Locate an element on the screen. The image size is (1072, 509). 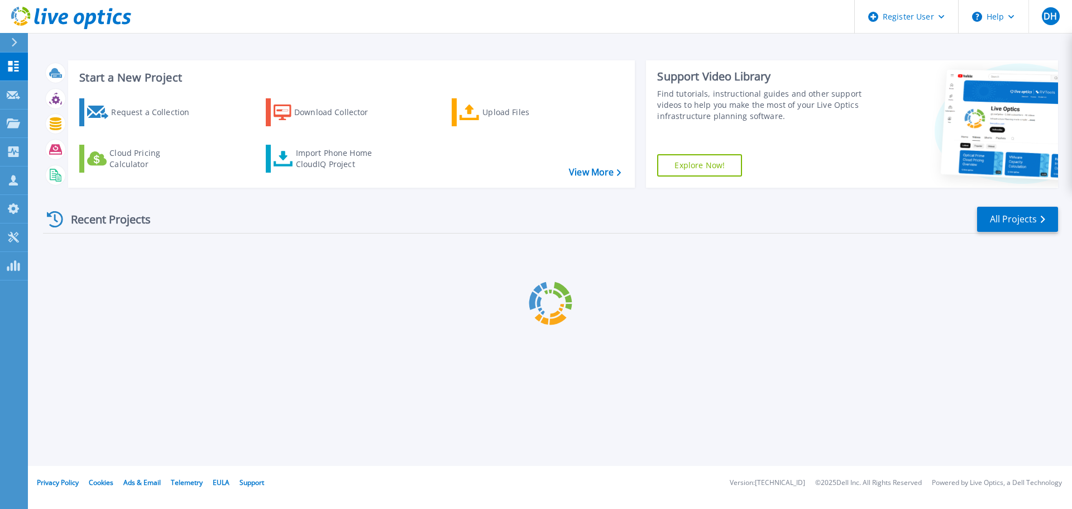
a: Request a Collection is located at coordinates (141, 112).